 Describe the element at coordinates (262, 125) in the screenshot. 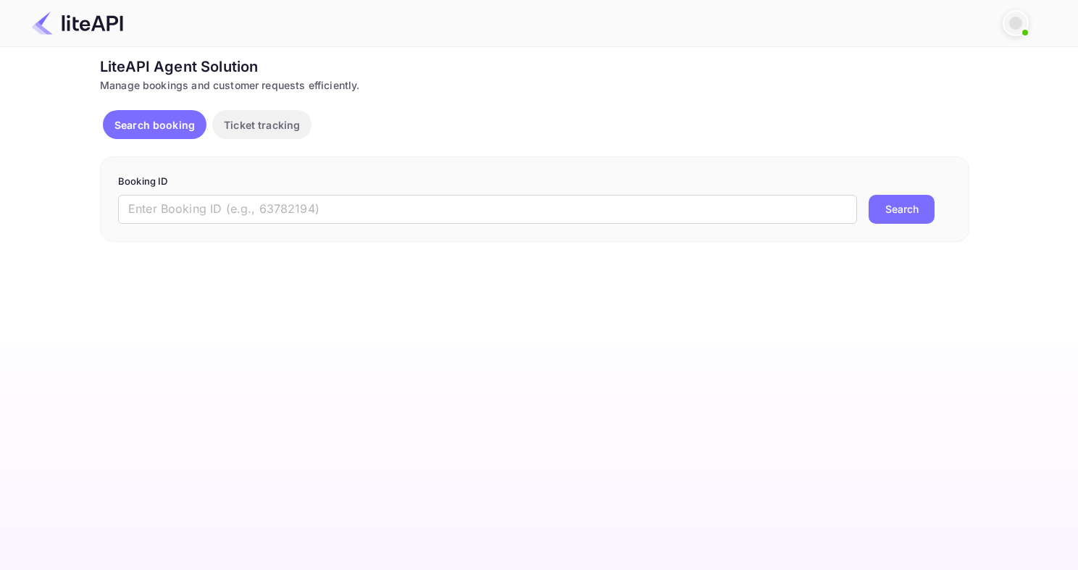

I see `p: Ticket tracking` at that location.